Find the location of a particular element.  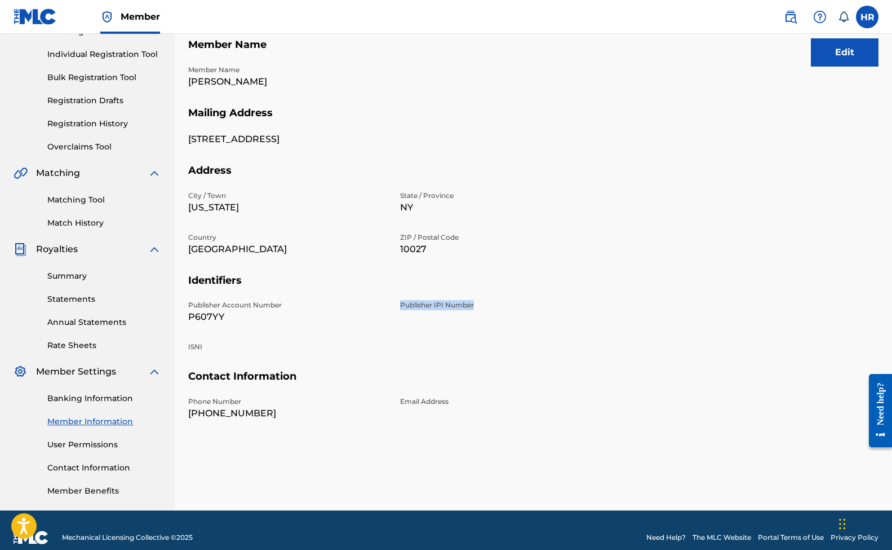

a: Match History is located at coordinates (104, 223).